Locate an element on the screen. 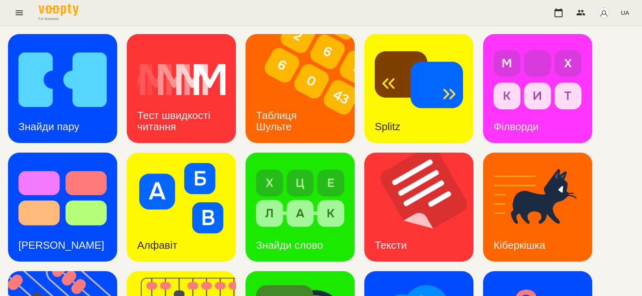  h3: Кіберкішка is located at coordinates (519, 245).